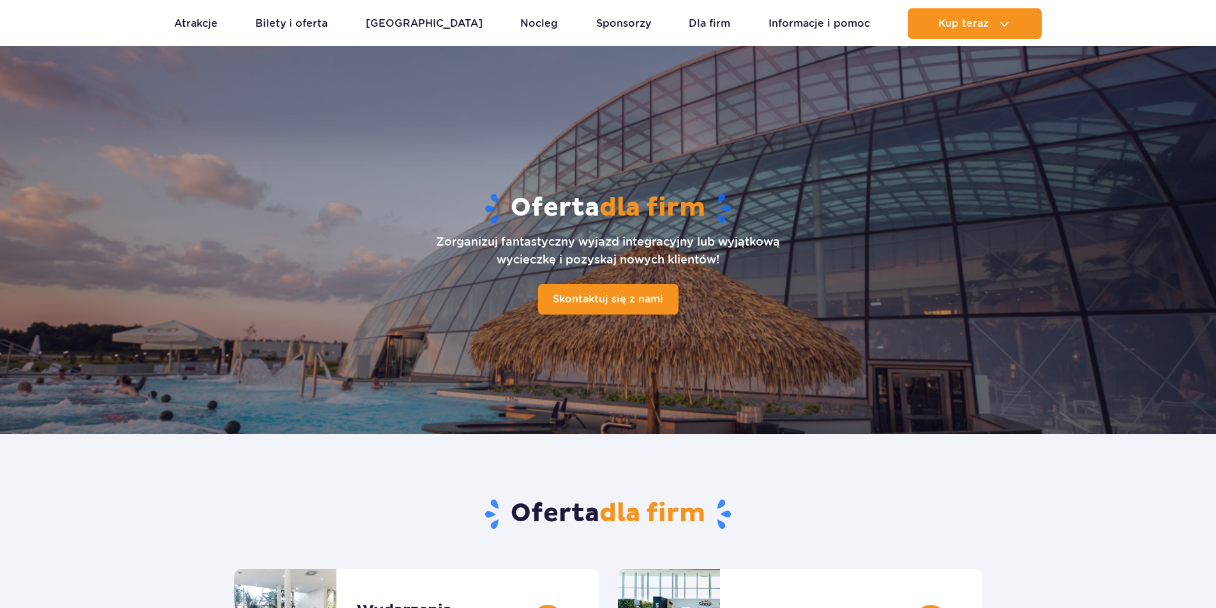 The height and width of the screenshot is (608, 1216). What do you see at coordinates (964, 24) in the screenshot?
I see `span: Kup teraz` at bounding box center [964, 24].